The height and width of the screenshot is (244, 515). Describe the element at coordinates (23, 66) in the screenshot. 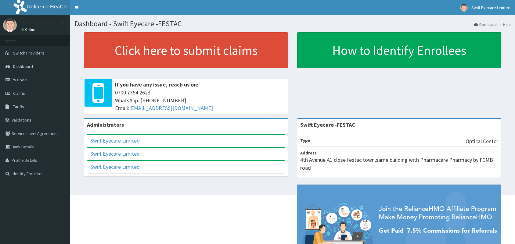

I see `span: Dashboard` at that location.